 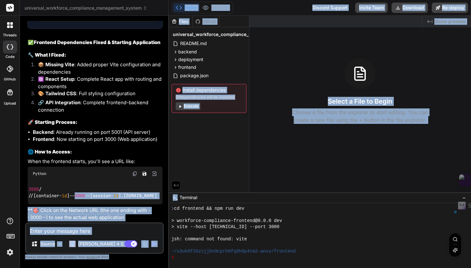 What do you see at coordinates (371, 8) in the screenshot?
I see `button: Invite Team` at bounding box center [371, 8].